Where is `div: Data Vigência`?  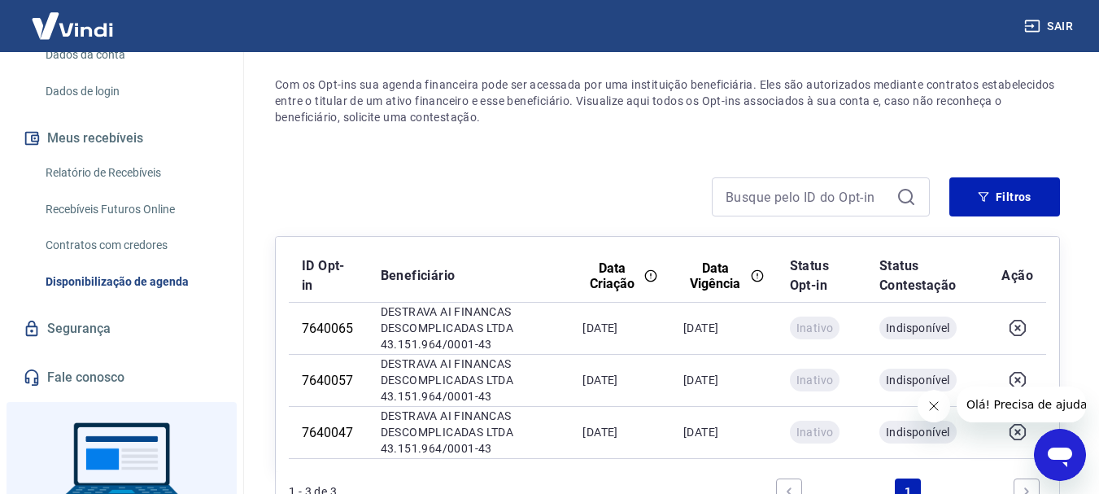 div: Data Vigência is located at coordinates (723, 276).